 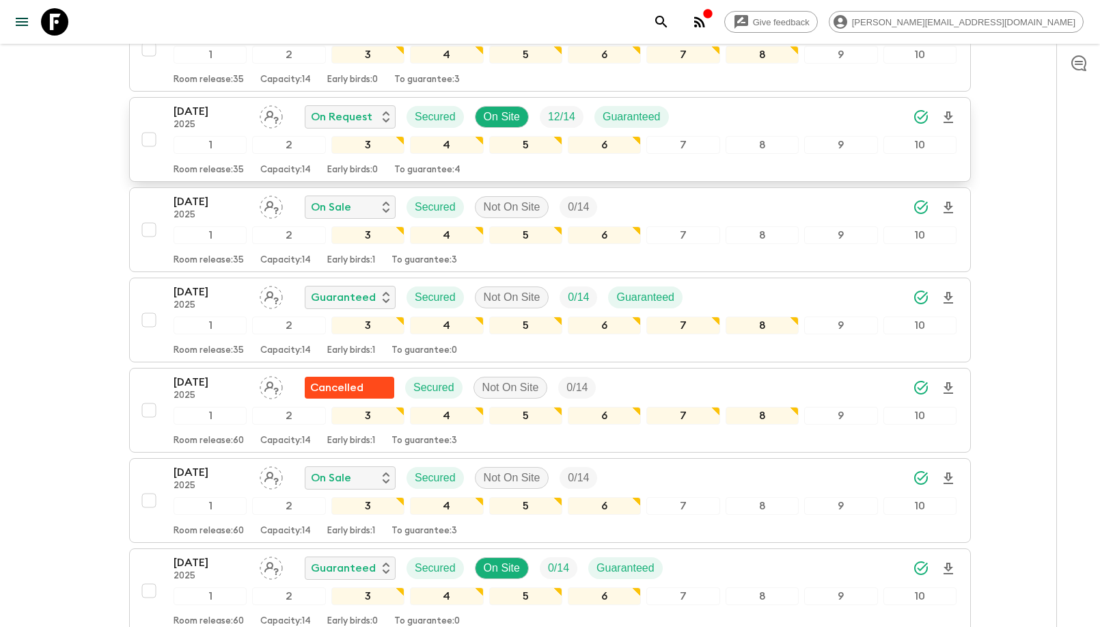 What do you see at coordinates (342, 117) in the screenshot?
I see `p: On Request` at bounding box center [342, 117].